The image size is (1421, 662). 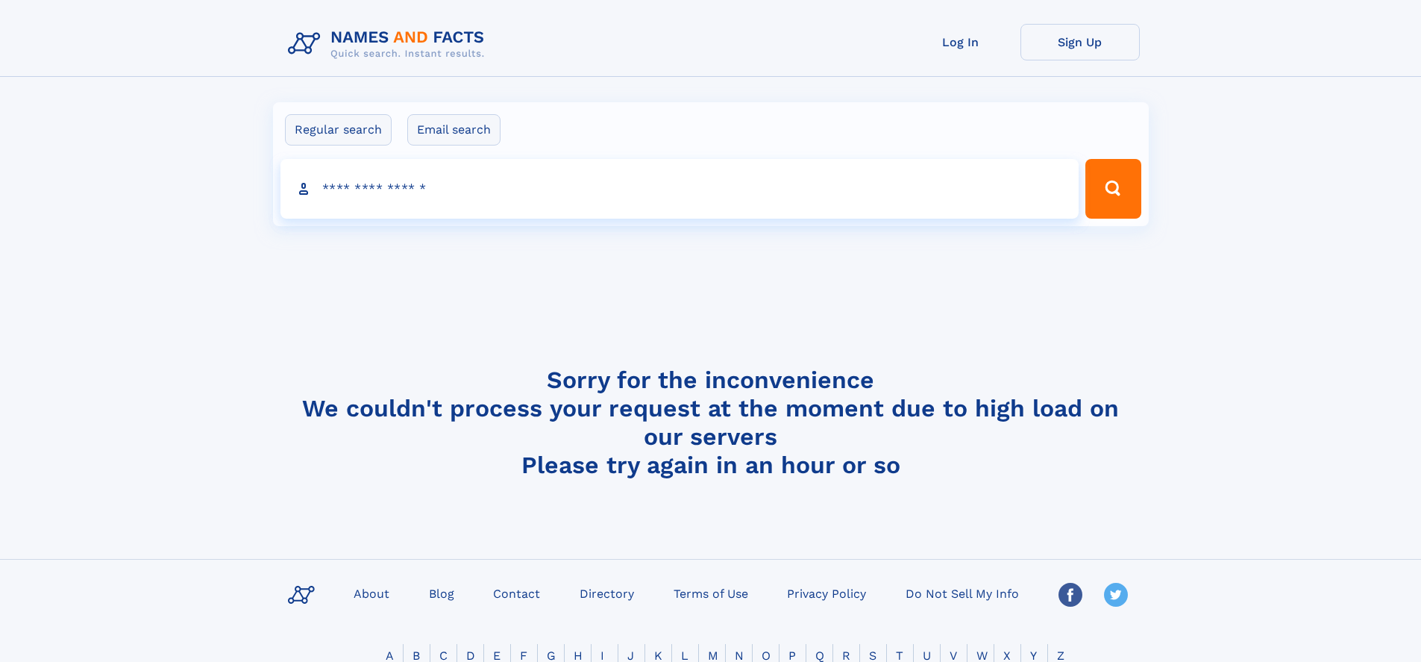 What do you see at coordinates (389, 44) in the screenshot?
I see `img: Logo Names and Facts` at bounding box center [389, 44].